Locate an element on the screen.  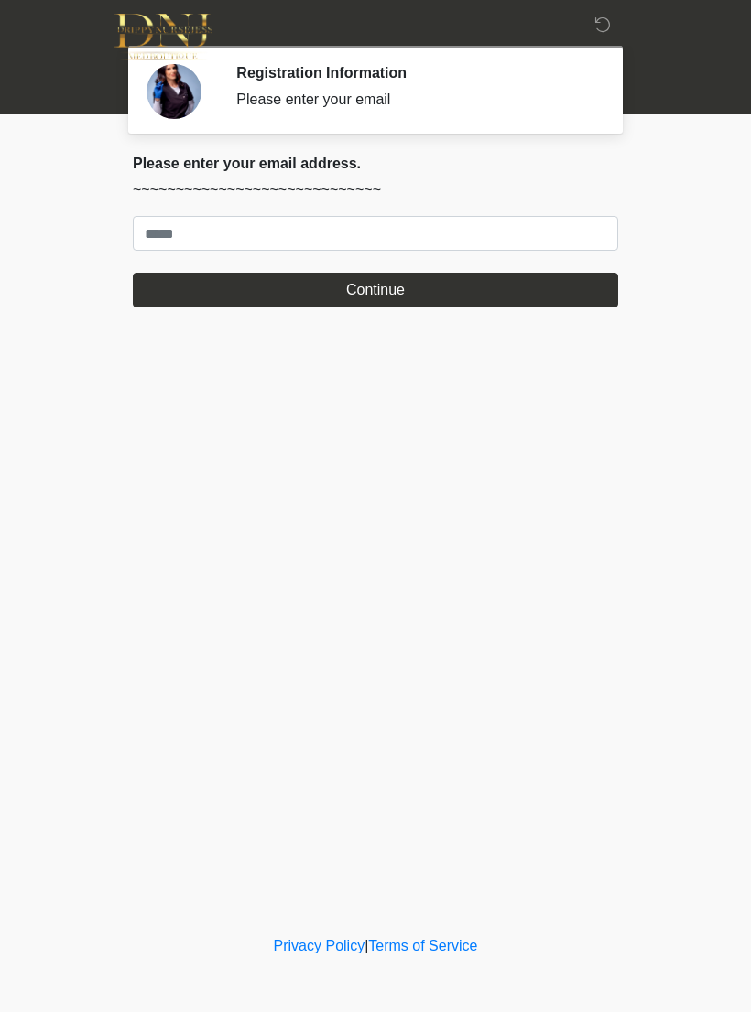
button: Continue is located at coordinates (375, 290).